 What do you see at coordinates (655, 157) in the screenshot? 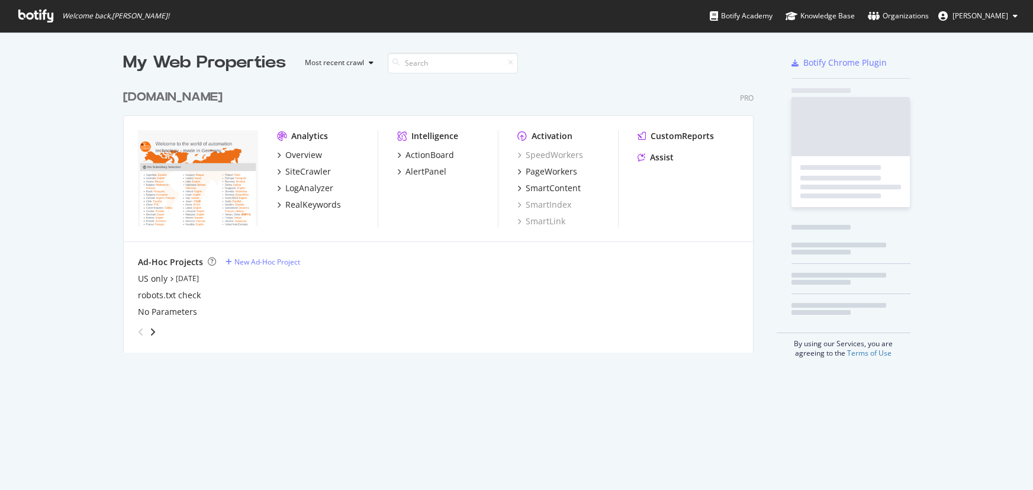
I see `a: Assist` at bounding box center [655, 157].